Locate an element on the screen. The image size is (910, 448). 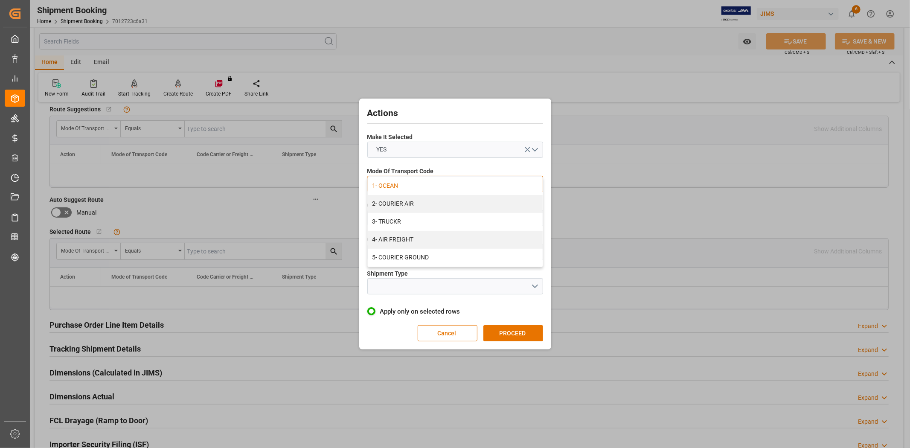
span: YES is located at coordinates (381, 149).